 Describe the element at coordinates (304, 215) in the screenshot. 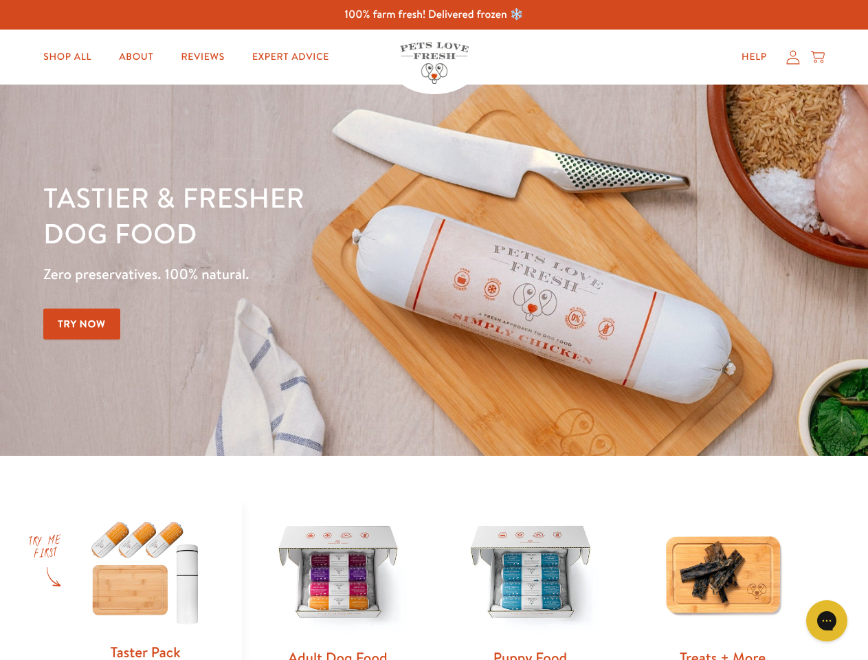

I see `h1: Tastier & fresher dog food` at that location.